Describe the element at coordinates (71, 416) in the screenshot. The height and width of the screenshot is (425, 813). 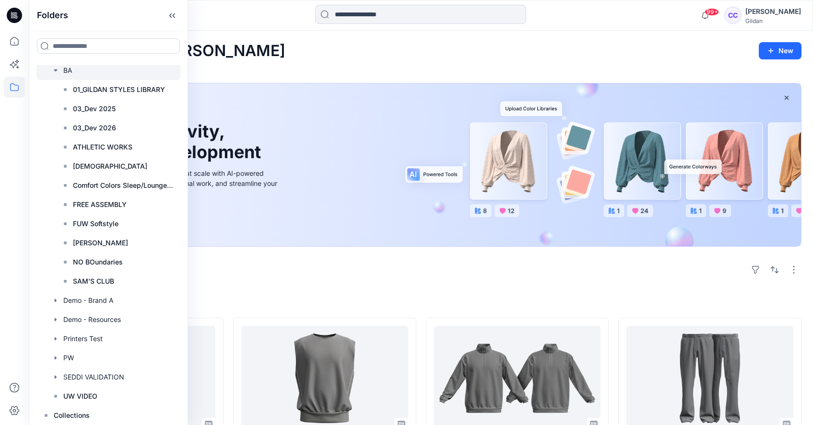
I see `p: Collections` at that location.